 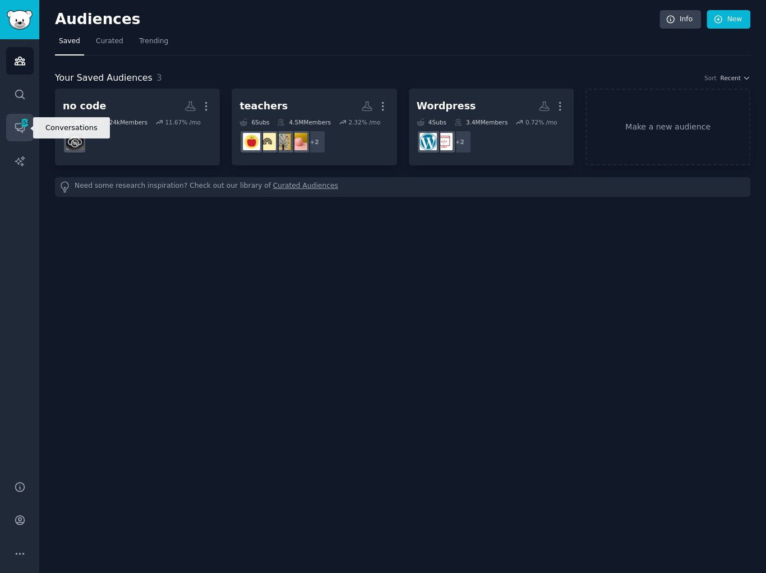 What do you see at coordinates (137, 127) in the screenshot?
I see `a: no code1Sub24kMembers11.67% /moNoCodeSaaS` at bounding box center [137, 127].